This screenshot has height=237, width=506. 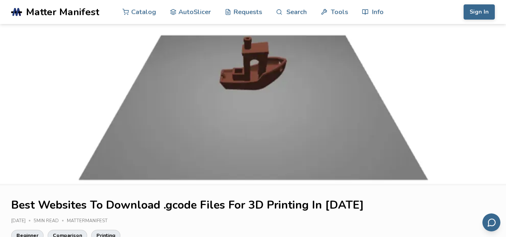 What do you see at coordinates (90, 221) in the screenshot?
I see `div: MatterManifest` at bounding box center [90, 221].